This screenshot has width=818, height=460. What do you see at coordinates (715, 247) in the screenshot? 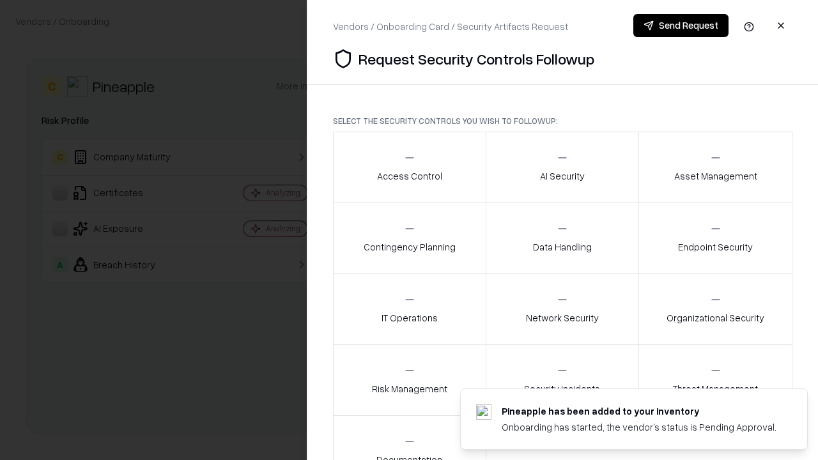
I see `p: Endpoint Security` at bounding box center [715, 247].